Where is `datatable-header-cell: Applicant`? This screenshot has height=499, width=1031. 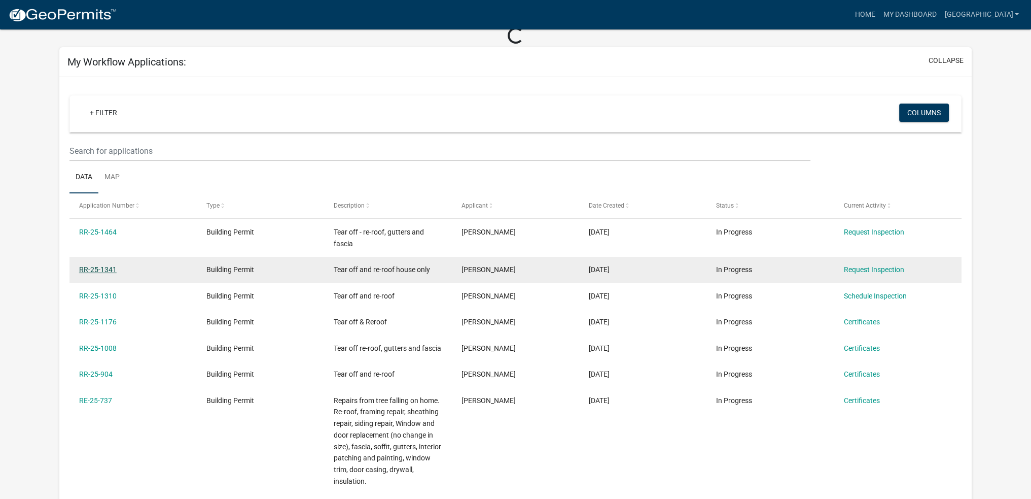
datatable-header-cell: Applicant is located at coordinates (515, 205).